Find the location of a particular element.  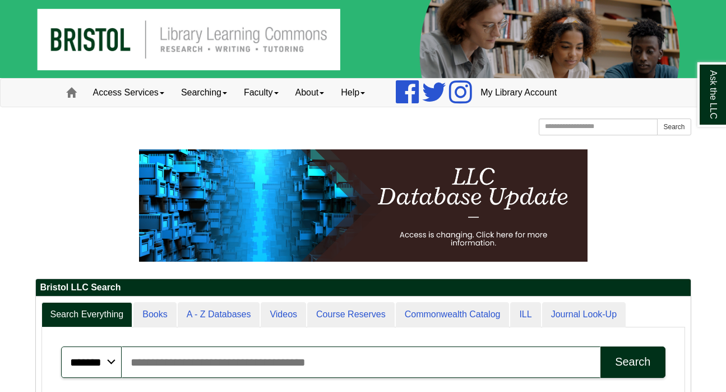

a: Course Reserves is located at coordinates (351, 314).